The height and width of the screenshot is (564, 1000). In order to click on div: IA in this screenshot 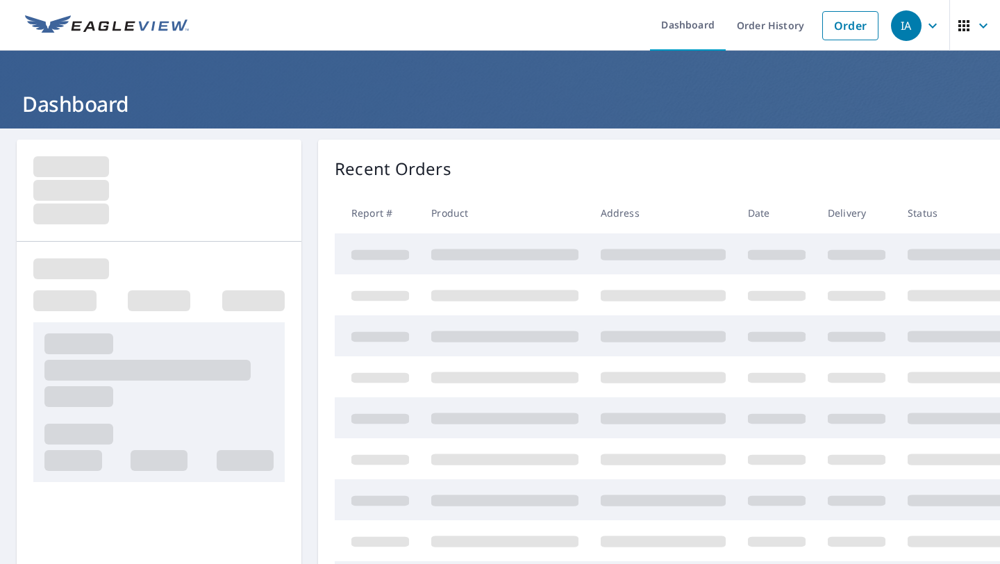, I will do `click(906, 26)`.